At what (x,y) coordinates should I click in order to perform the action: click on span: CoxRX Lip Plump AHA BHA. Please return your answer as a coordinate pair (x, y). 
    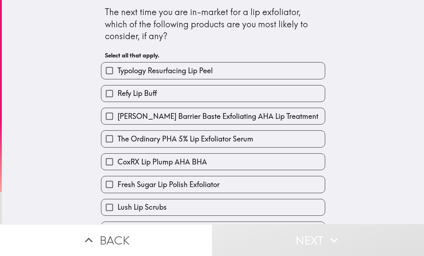
    Looking at the image, I should click on (162, 162).